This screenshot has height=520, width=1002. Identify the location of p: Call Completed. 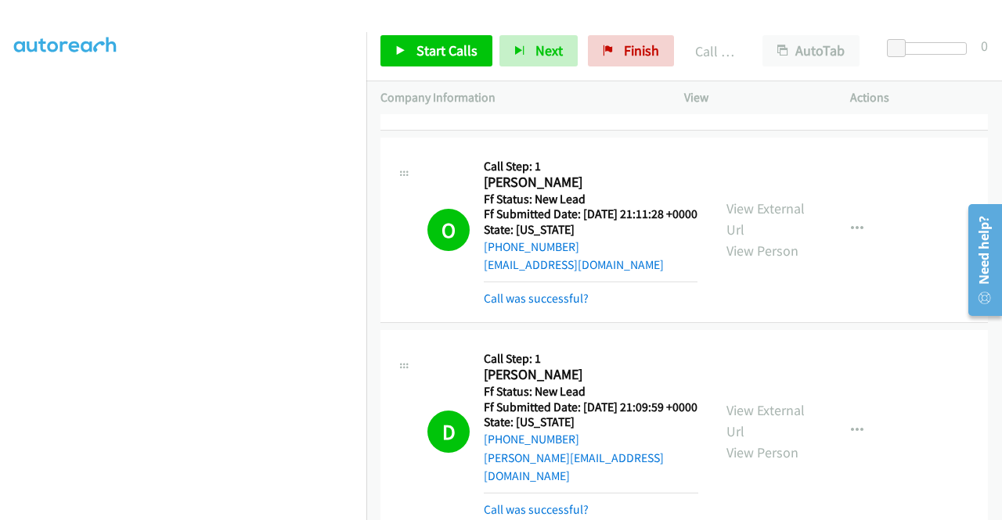
(714, 51).